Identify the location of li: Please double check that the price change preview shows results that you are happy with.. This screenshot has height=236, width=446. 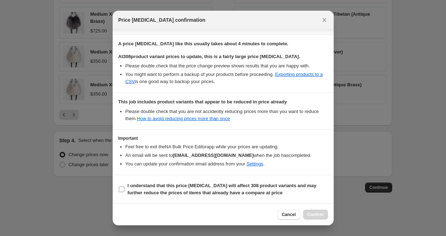
(227, 66).